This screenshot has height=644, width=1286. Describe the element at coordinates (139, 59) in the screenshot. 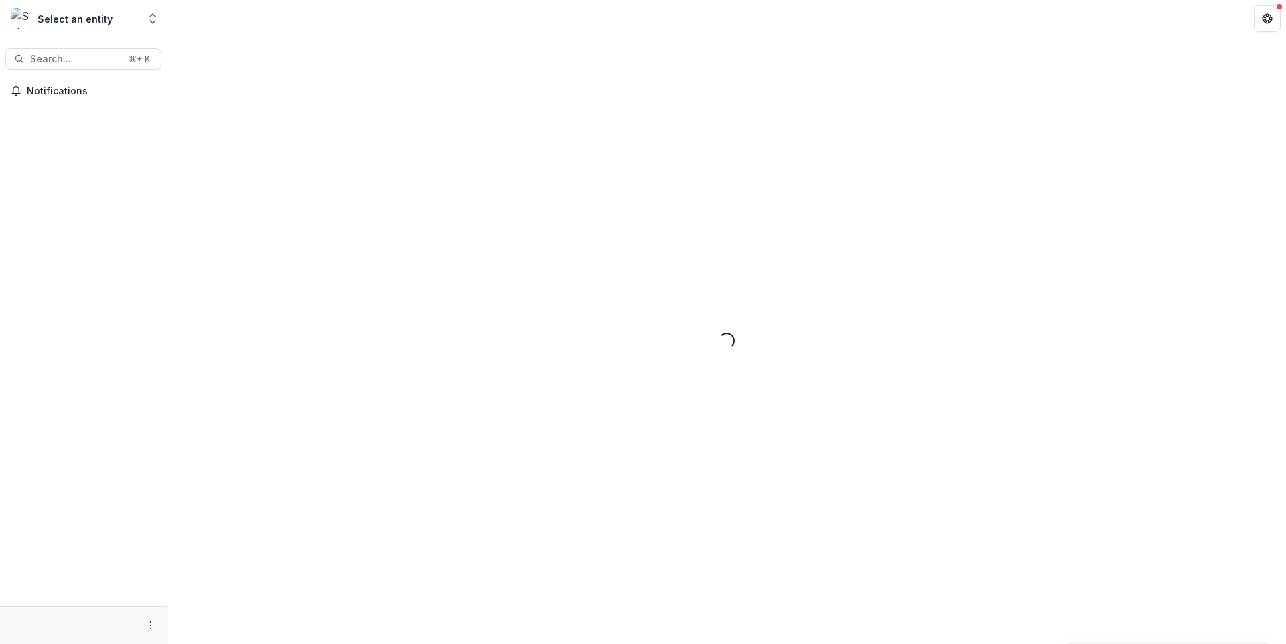

I see `div: ⌘ + K` at that location.